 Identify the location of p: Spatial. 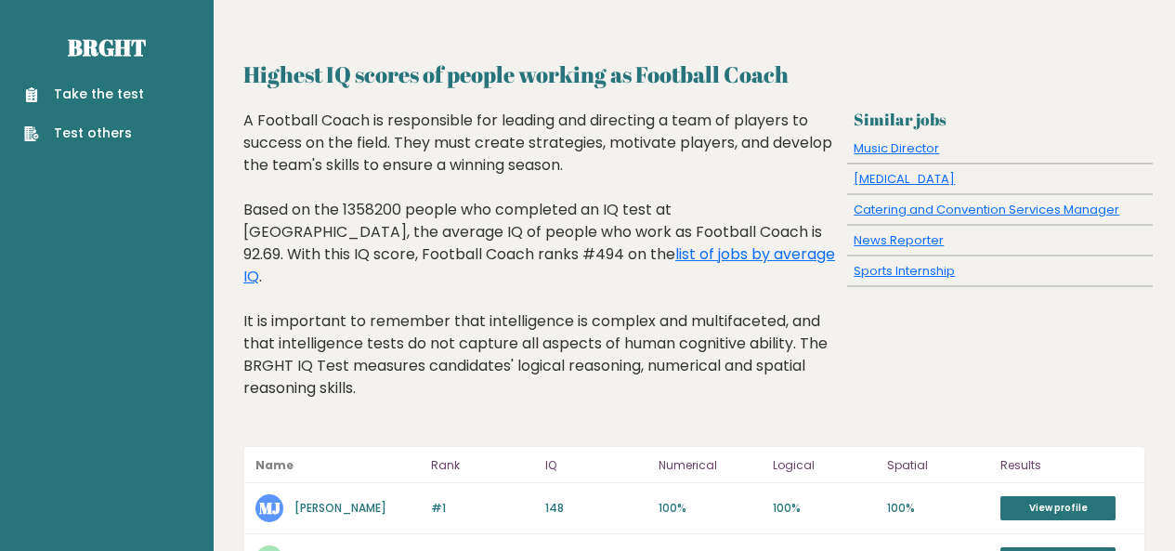
(938, 465).